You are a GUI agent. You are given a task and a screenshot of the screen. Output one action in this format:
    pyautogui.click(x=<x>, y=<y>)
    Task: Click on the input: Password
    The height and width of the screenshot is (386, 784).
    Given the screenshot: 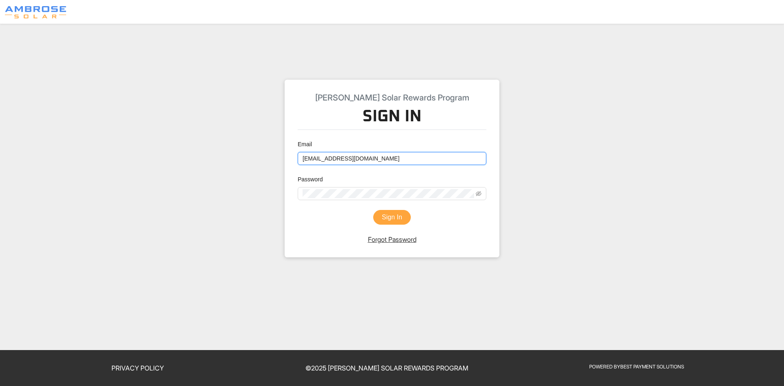 What is the action you would take?
    pyautogui.click(x=389, y=194)
    